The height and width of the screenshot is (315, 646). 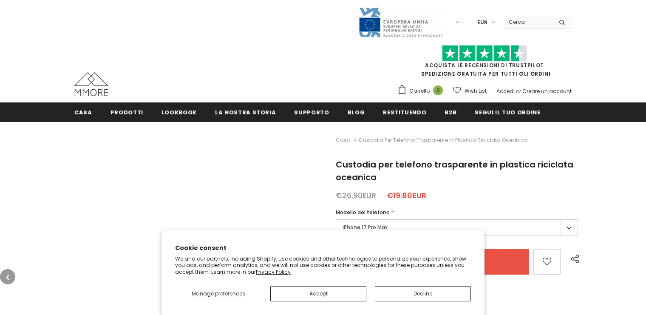 What do you see at coordinates (438, 90) in the screenshot?
I see `span: 0` at bounding box center [438, 90].